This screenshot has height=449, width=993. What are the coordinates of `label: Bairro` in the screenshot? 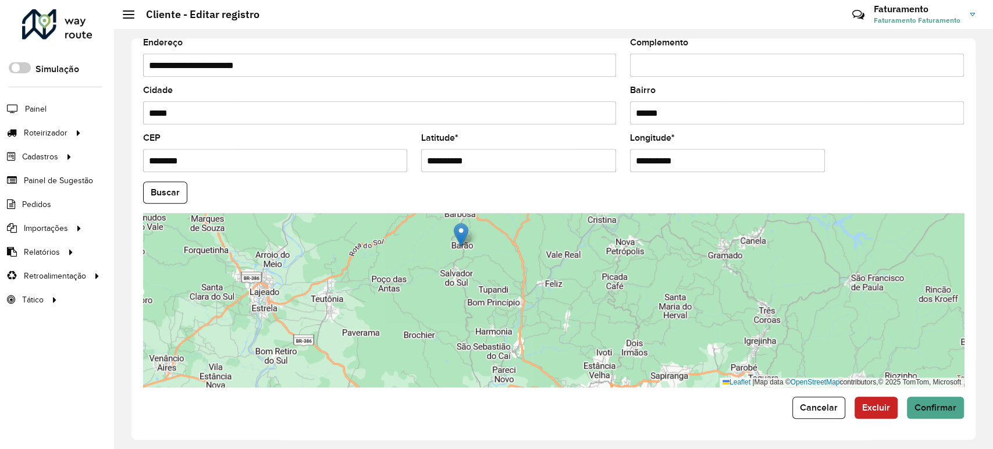 It's located at (643, 90).